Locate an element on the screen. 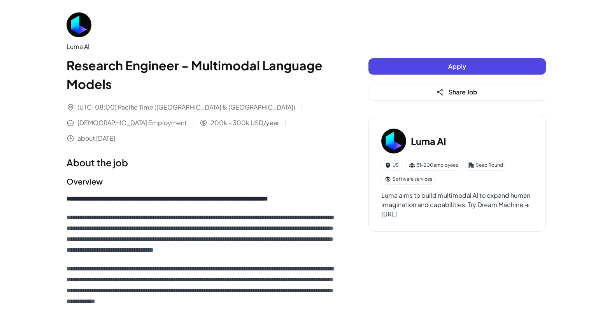  h1: Research Engineer - Multimodal Language Models is located at coordinates (202, 75).